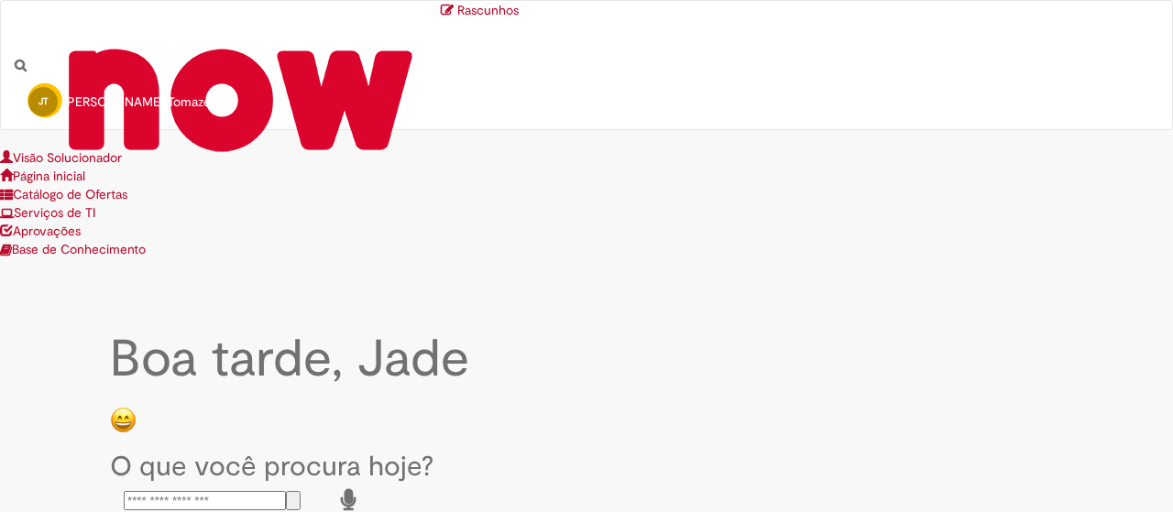  What do you see at coordinates (123, 420) in the screenshot?
I see `img: happy-face.png` at bounding box center [123, 420].